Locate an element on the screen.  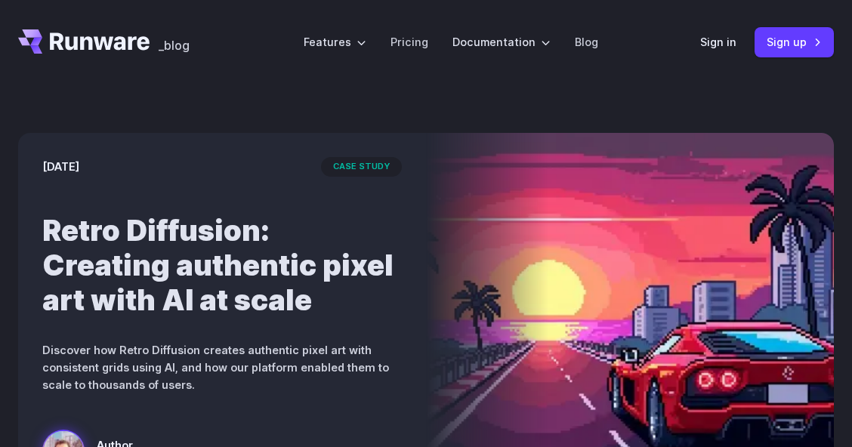
a: Sign in is located at coordinates (718, 42).